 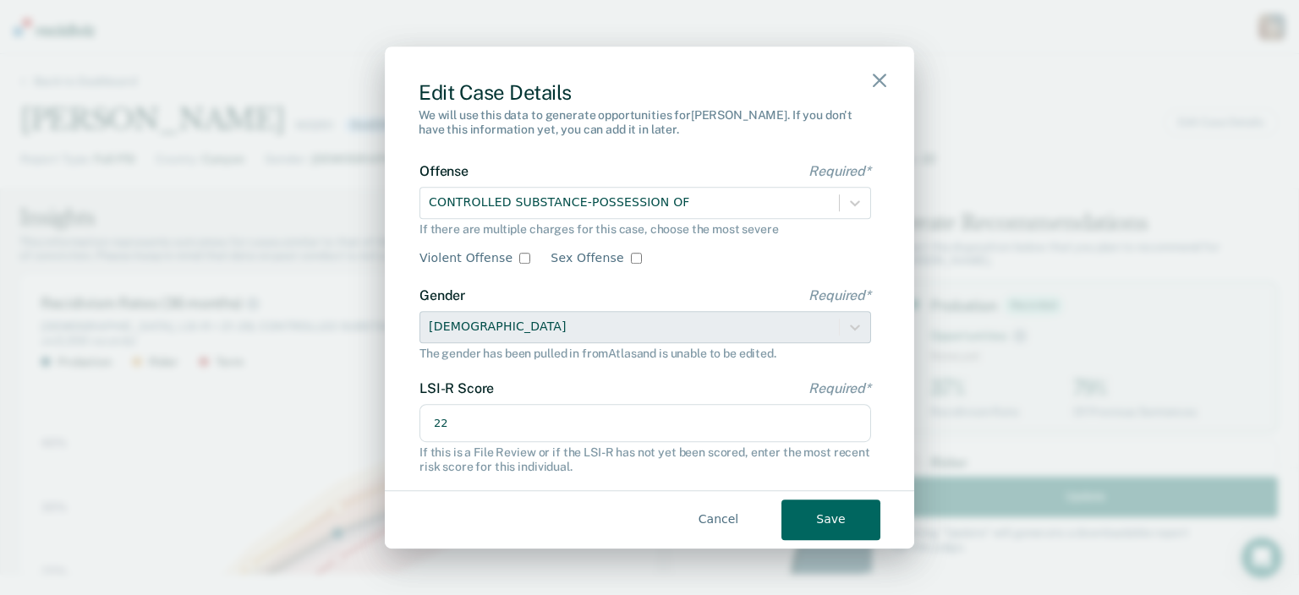 I want to click on label: Offense, so click(x=645, y=172).